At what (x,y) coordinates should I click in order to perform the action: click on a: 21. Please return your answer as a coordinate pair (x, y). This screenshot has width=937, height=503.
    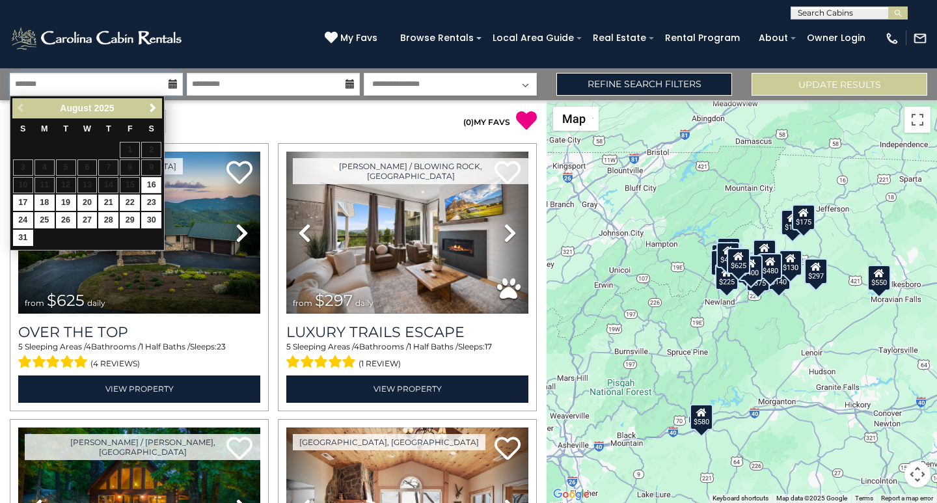
    Looking at the image, I should click on (108, 202).